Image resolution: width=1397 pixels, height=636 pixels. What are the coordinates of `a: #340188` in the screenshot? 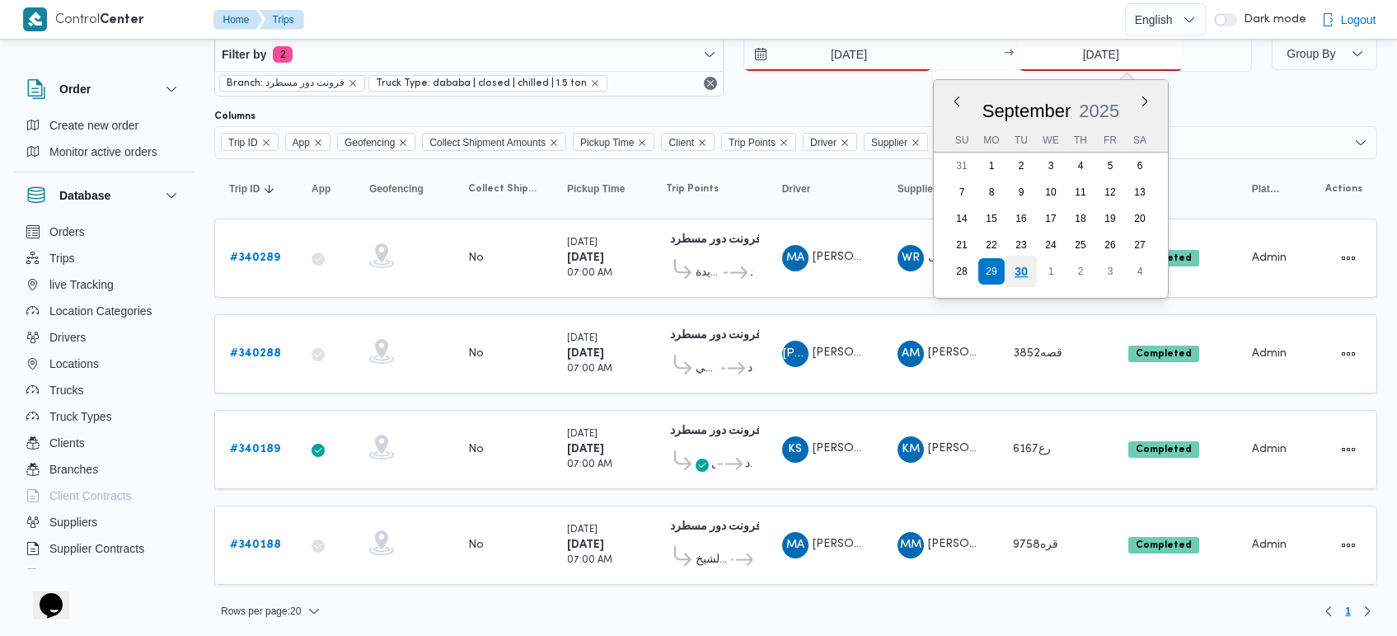 It's located at (256, 545).